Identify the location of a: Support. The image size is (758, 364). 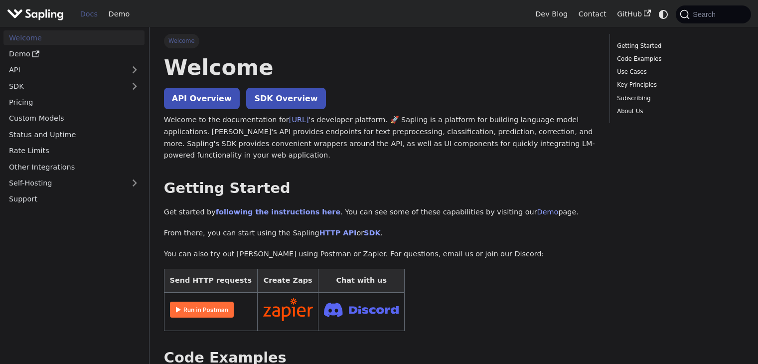
(74, 199).